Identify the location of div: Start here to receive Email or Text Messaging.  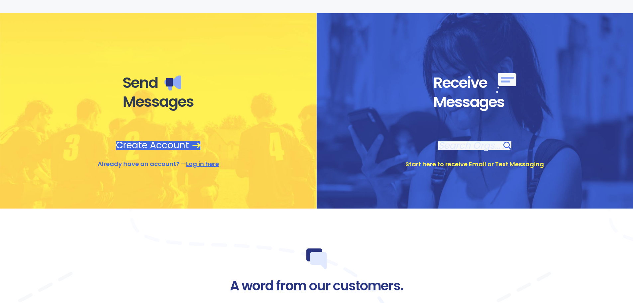
(474, 164).